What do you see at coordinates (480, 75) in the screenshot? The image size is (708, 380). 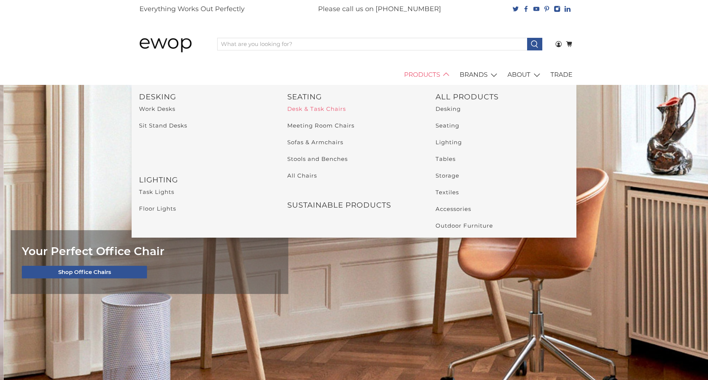 I see `a: BRANDS` at bounding box center [480, 75].